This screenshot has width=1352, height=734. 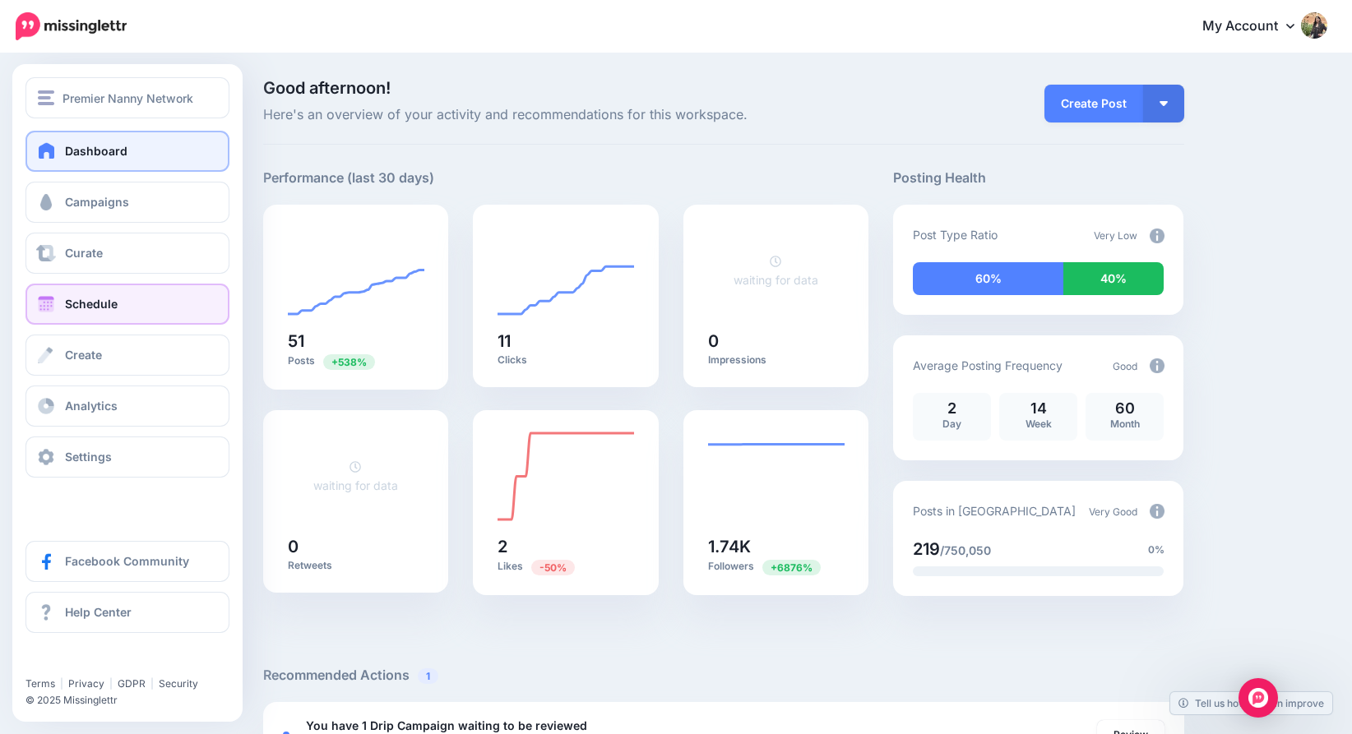 I want to click on span: Analytics, so click(x=91, y=405).